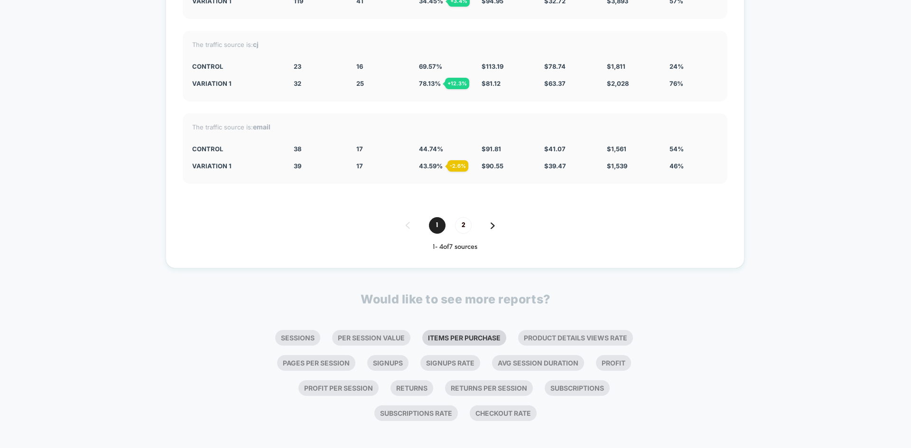  I want to click on span: 2, so click(463, 225).